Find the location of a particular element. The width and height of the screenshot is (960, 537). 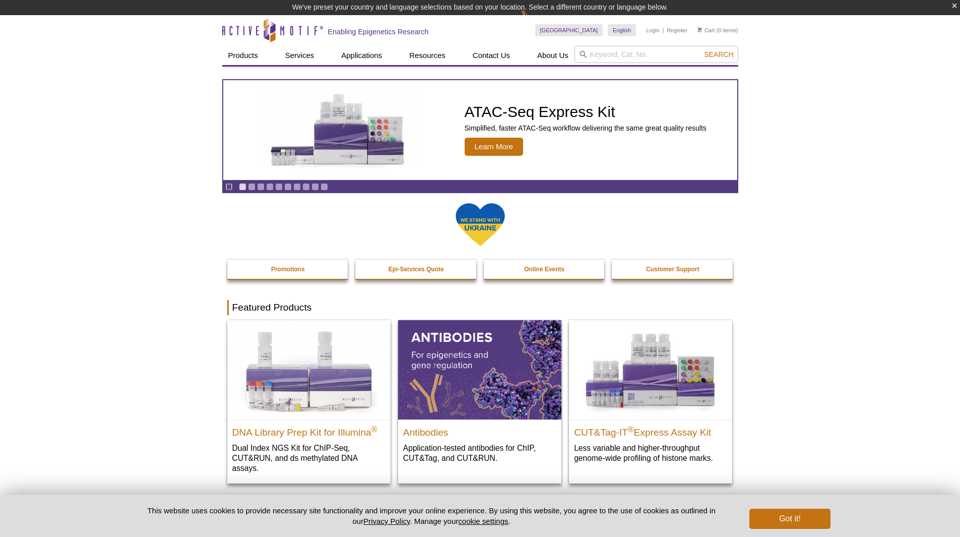

a: Resources is located at coordinates (427, 55).